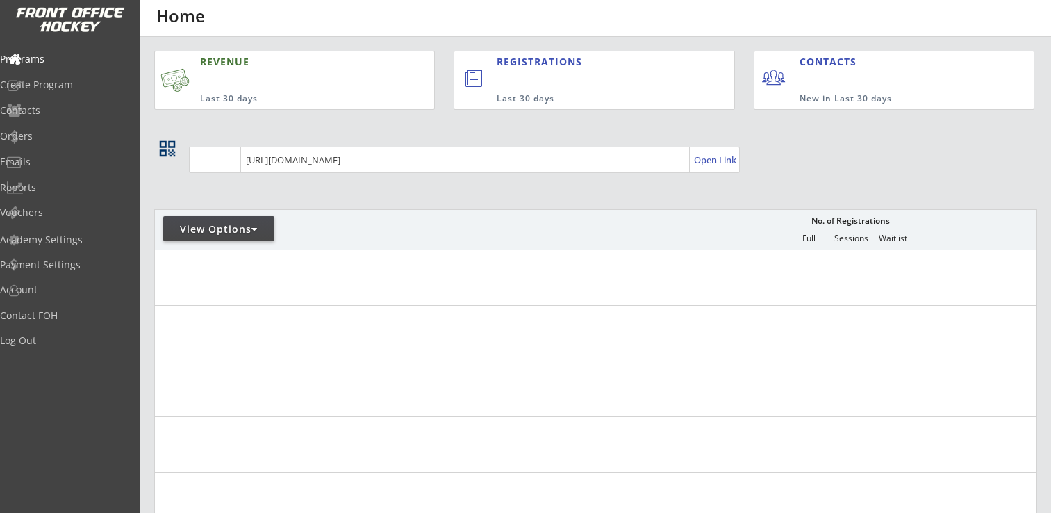 The image size is (1051, 513). I want to click on div: Waitlist, so click(893, 238).